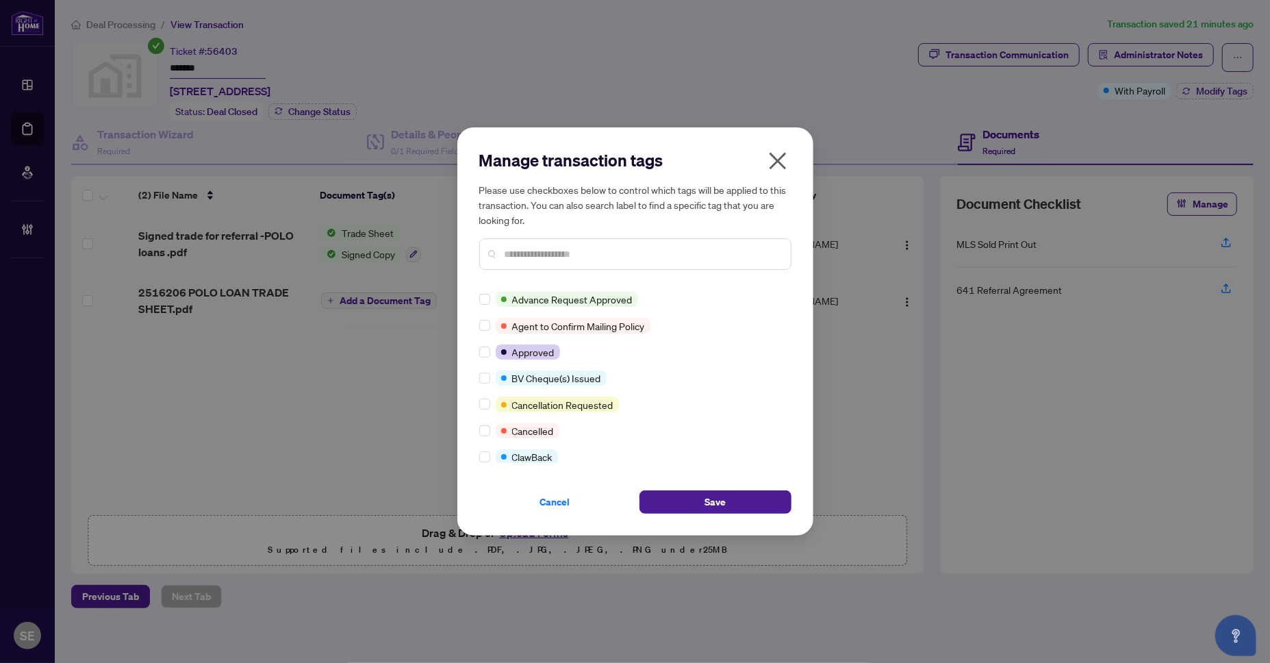 The width and height of the screenshot is (1270, 663). What do you see at coordinates (778, 161) in the screenshot?
I see `span: close` at bounding box center [778, 161].